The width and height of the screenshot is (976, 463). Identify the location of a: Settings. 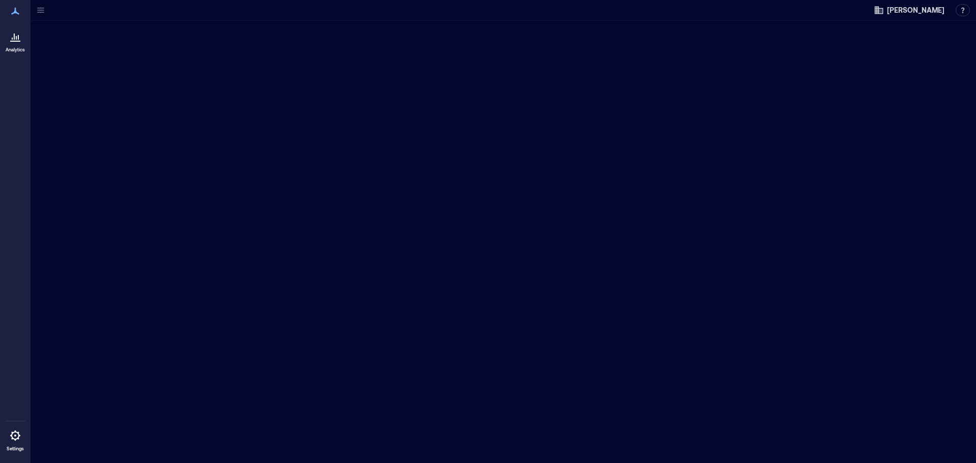
(15, 439).